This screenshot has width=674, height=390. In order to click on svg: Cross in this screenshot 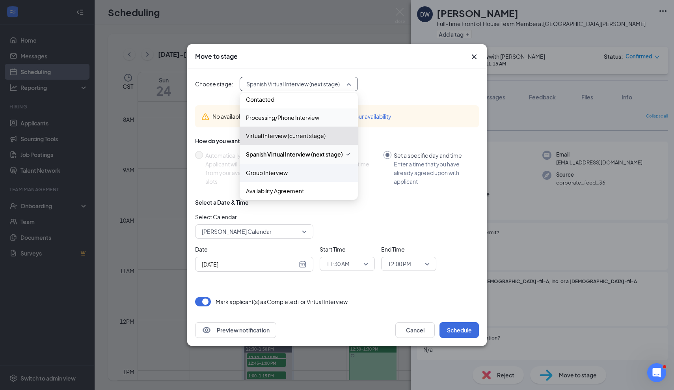, I will do `click(474, 57)`.